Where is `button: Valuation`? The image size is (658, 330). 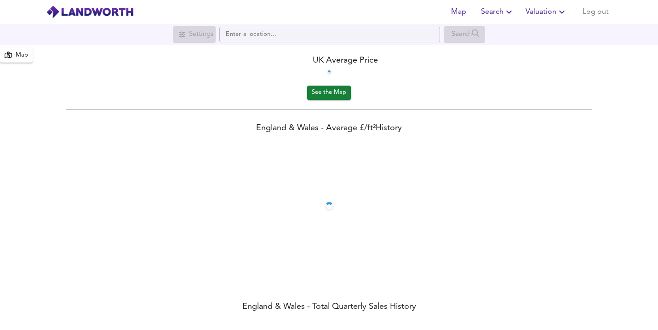 button: Valuation is located at coordinates (546, 12).